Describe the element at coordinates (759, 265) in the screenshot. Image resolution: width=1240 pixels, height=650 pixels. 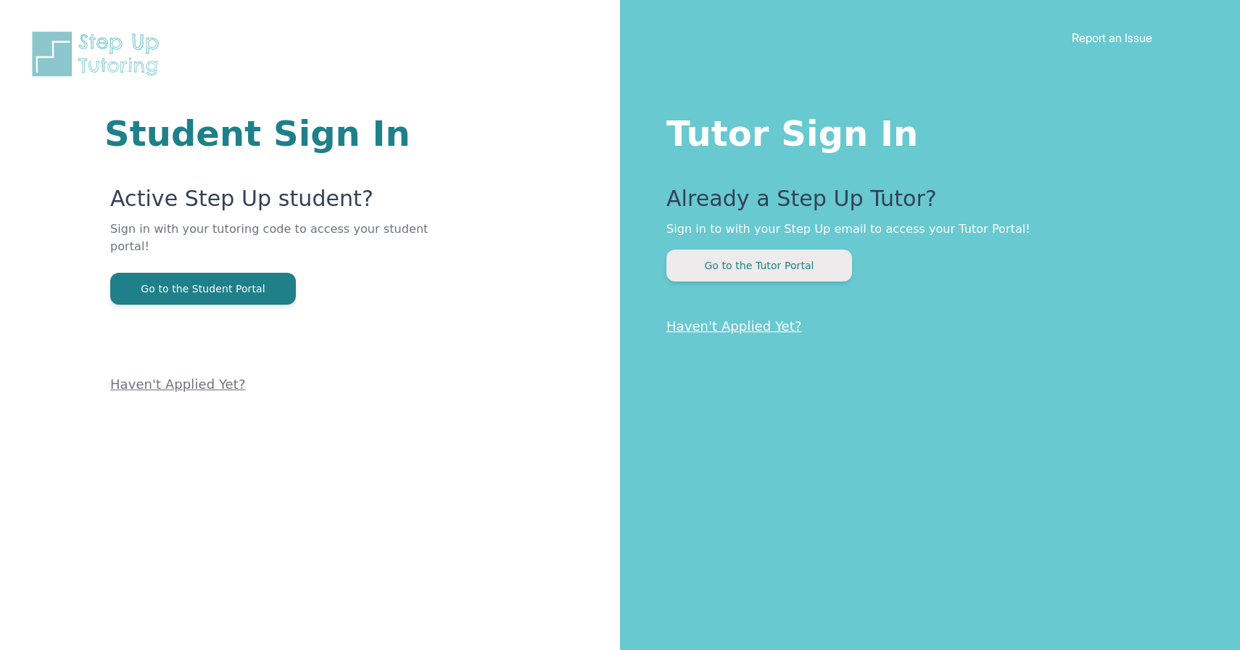
I see `a: Go to the Tutor Portal` at that location.